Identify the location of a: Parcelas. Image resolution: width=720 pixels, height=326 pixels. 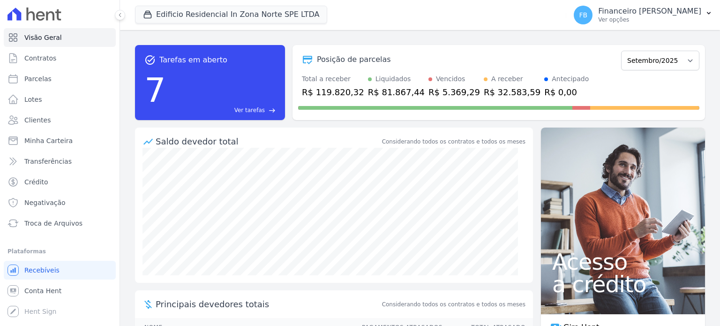
(60, 79).